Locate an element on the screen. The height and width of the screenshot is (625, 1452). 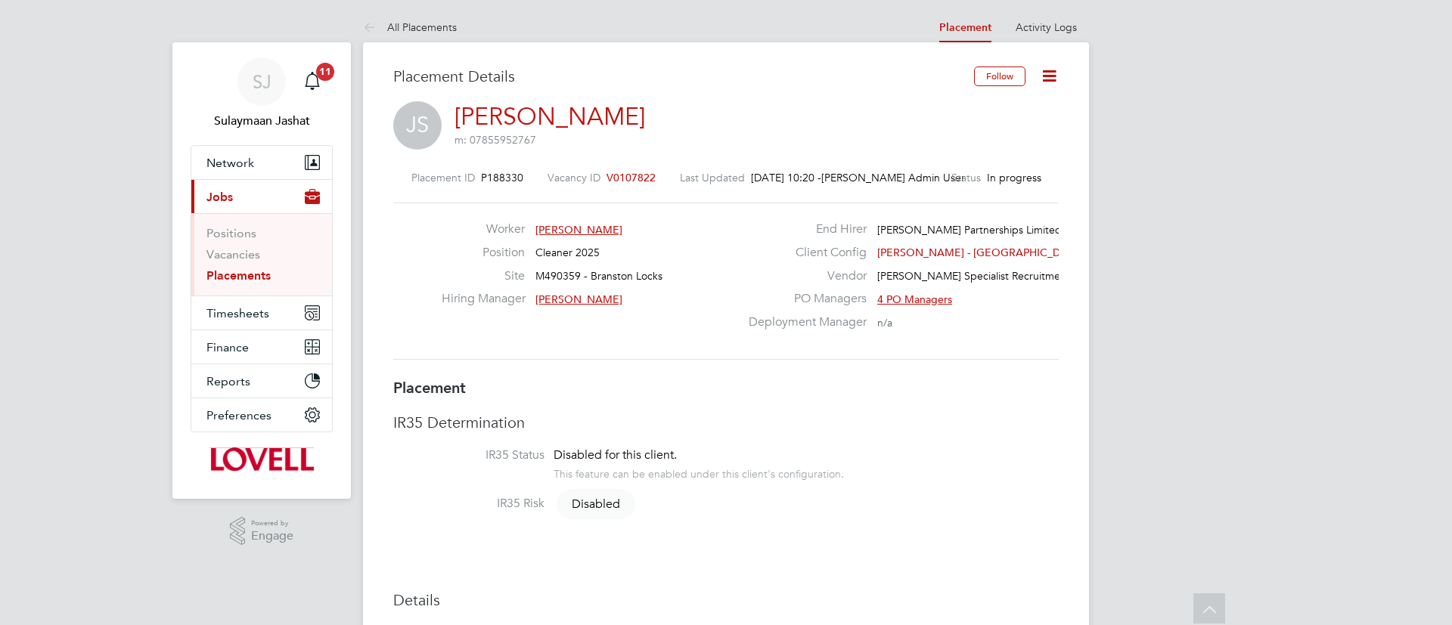
label: IR35 Risk is located at coordinates (469, 504).